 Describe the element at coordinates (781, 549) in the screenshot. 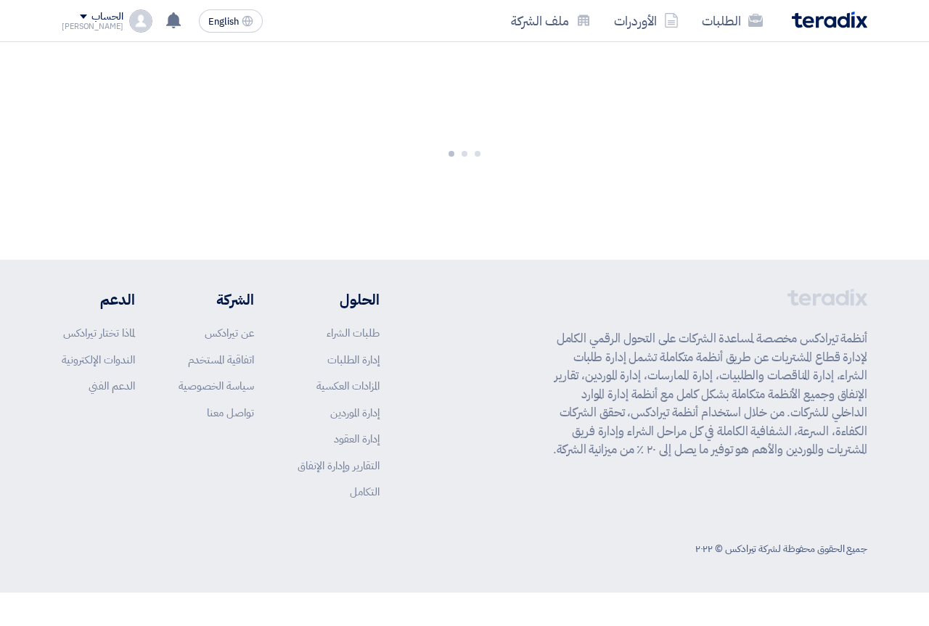

I see `div: جميع الحقوق محفوظة لشركة تيرادكس © ٢٠٢٢` at that location.